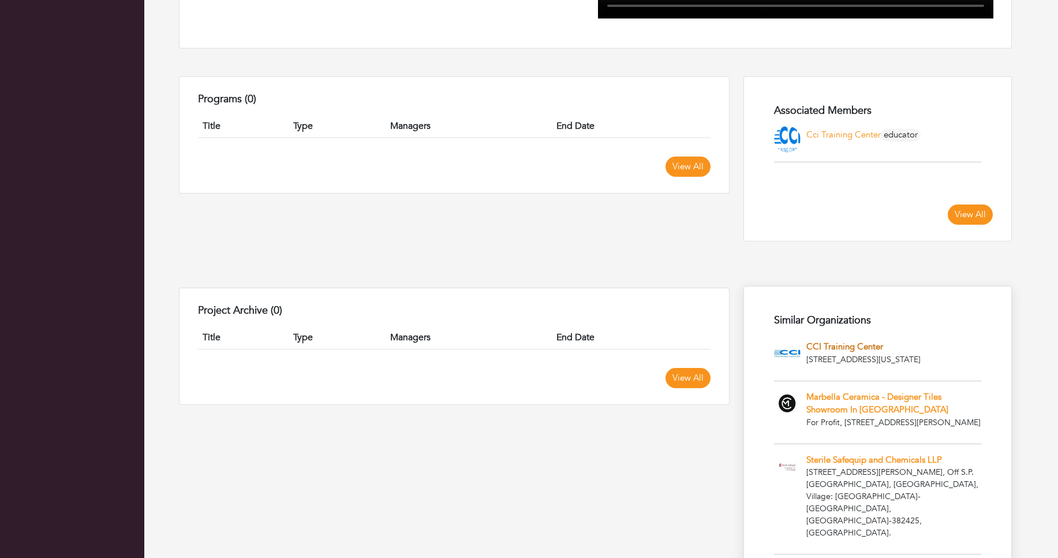 The height and width of the screenshot is (558, 1058). What do you see at coordinates (878, 111) in the screenshot?
I see `h4: Associated Members` at bounding box center [878, 111].